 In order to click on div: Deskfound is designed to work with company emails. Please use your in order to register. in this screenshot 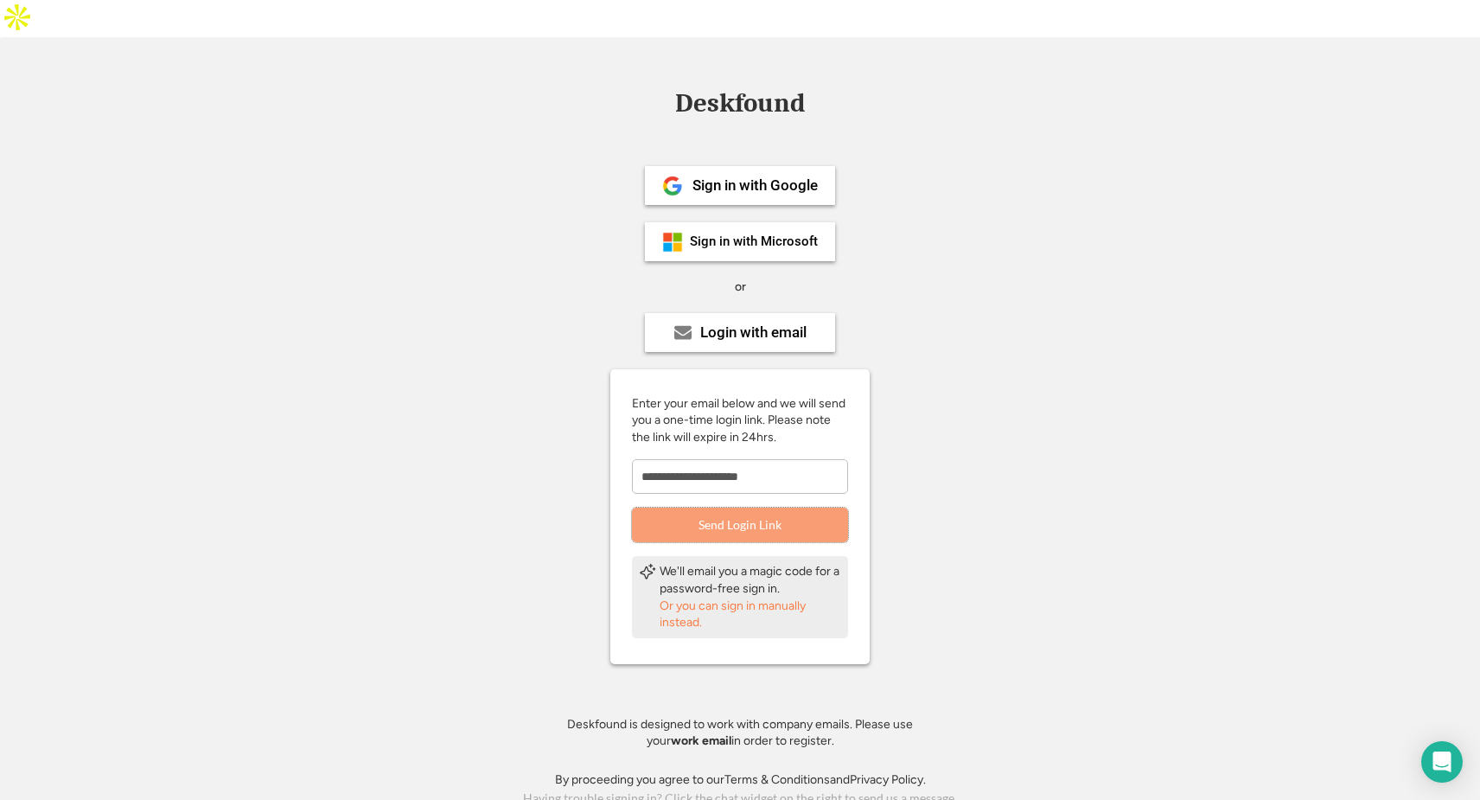, I will do `click(740, 732)`.